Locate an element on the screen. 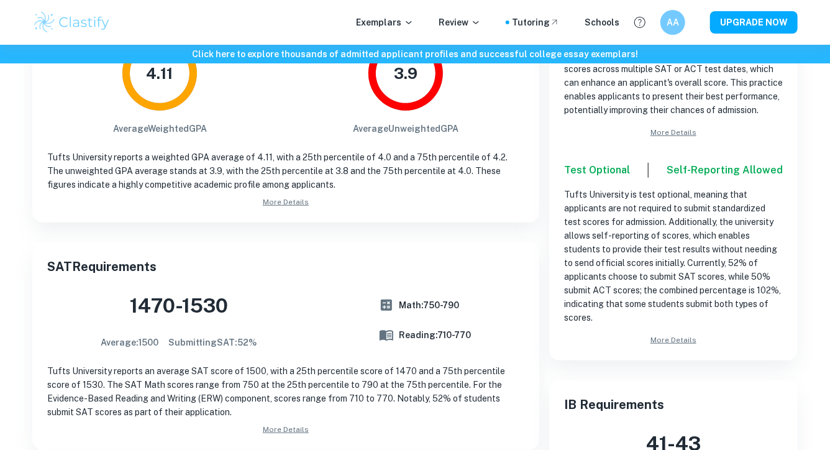 Image resolution: width=830 pixels, height=450 pixels. h2: SAT Requirements is located at coordinates (286, 266).